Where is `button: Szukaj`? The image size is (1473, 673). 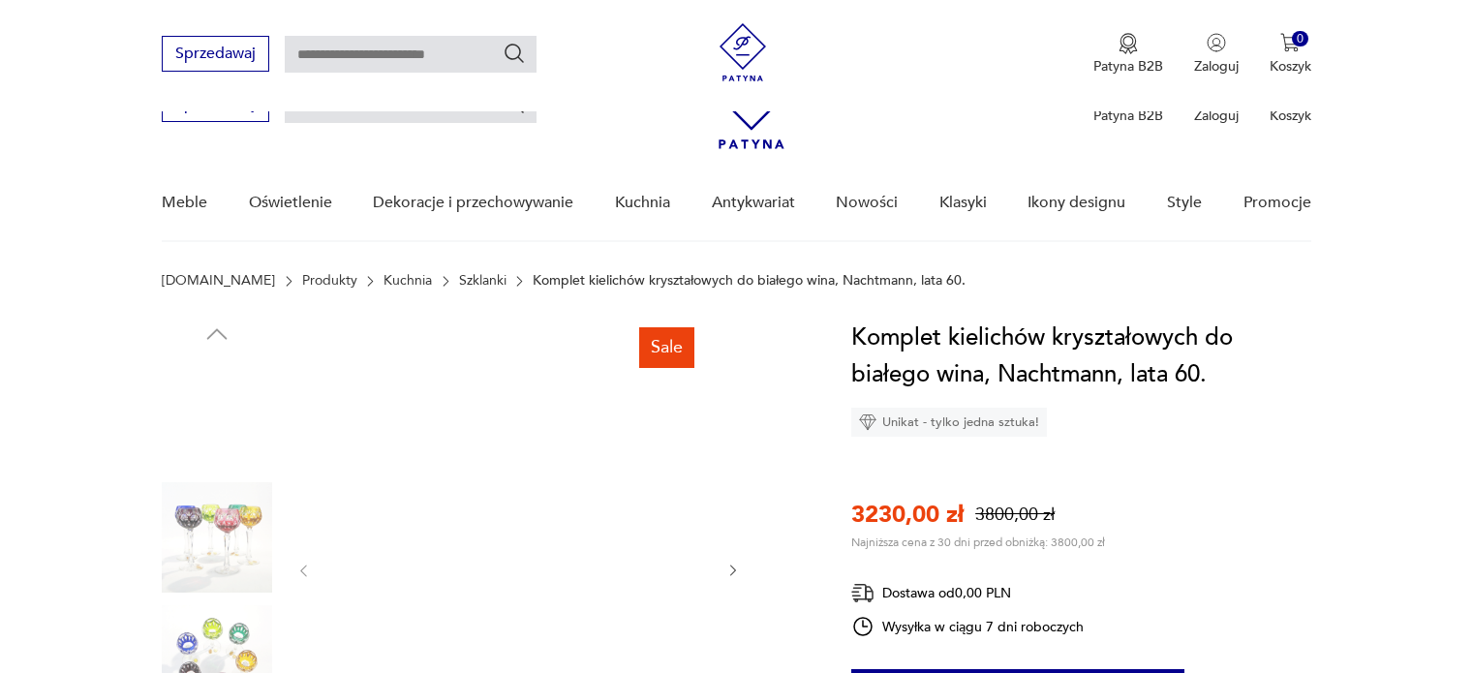 button: Szukaj is located at coordinates (514, 53).